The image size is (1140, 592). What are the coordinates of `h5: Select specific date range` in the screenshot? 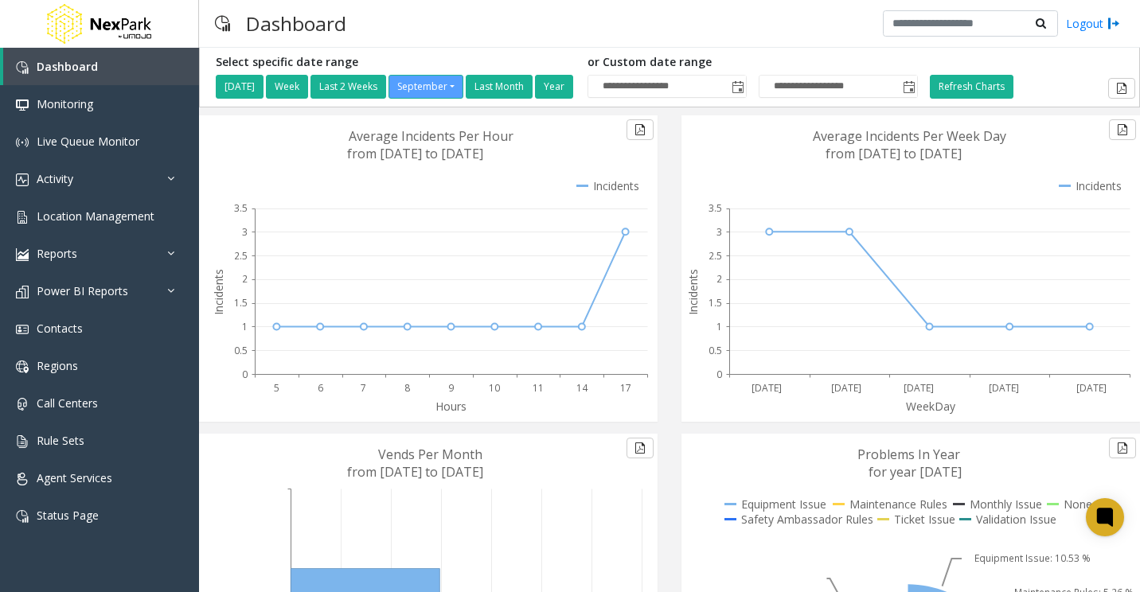 It's located at (396, 62).